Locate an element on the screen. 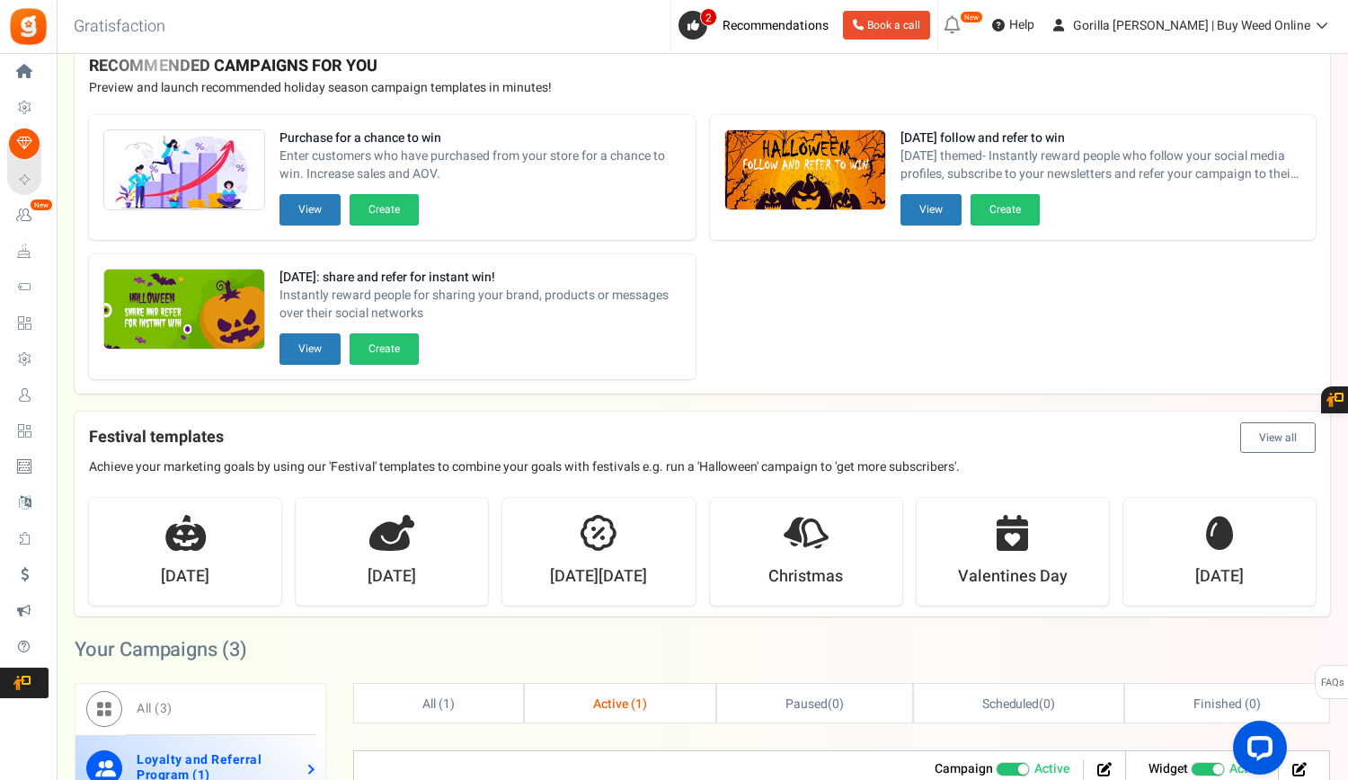 This screenshot has width=1348, height=780. strong: Christmas is located at coordinates (805, 577).